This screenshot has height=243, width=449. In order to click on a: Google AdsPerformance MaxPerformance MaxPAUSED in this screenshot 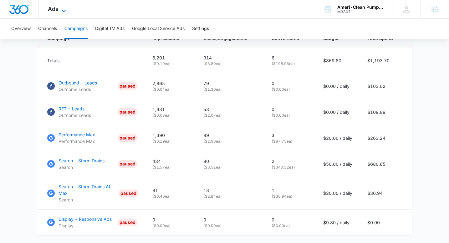, I will do `click(92, 138)`.